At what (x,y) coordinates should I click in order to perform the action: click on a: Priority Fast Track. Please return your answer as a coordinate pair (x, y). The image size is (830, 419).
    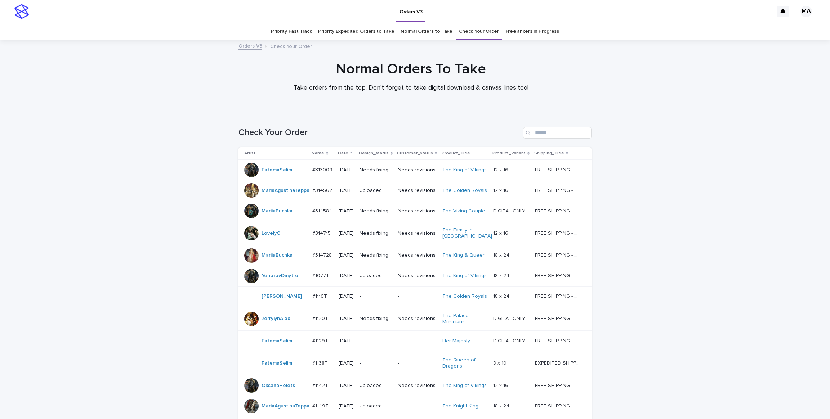
    Looking at the image, I should click on (291, 31).